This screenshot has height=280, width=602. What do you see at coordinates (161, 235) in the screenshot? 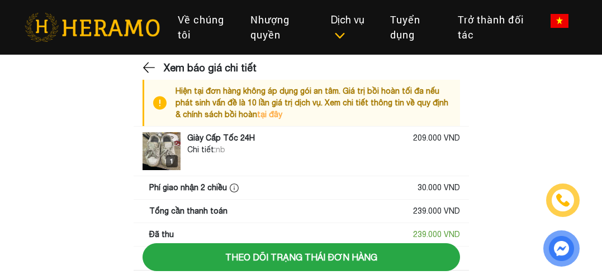
I see `div: Đã thu` at bounding box center [161, 235].